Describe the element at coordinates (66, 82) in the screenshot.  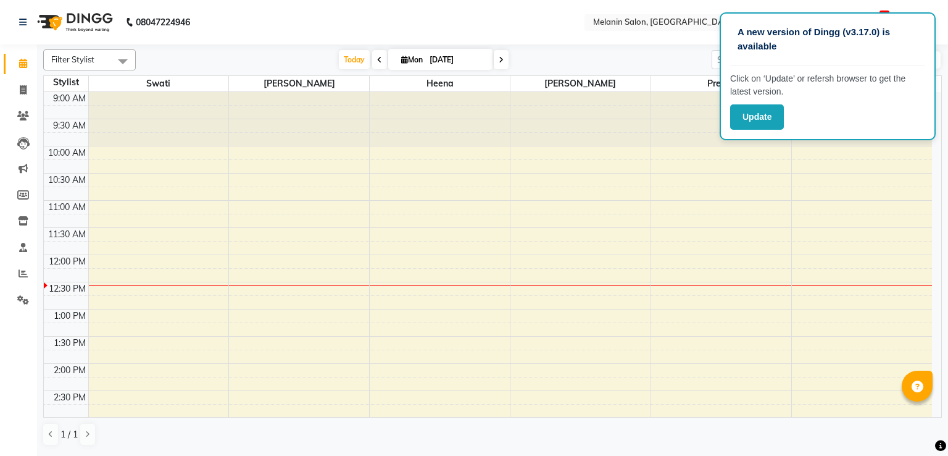
I see `div: Stylist` at that location.